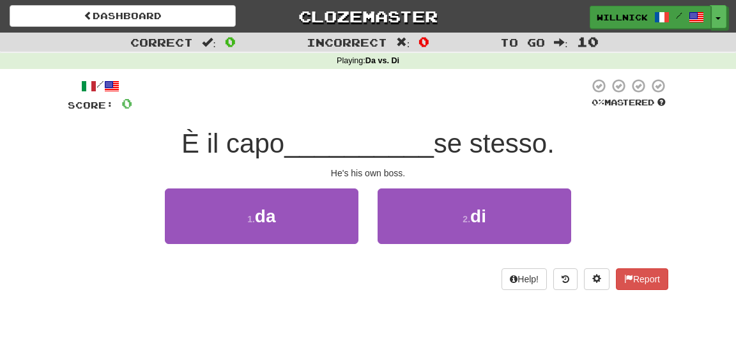 Image resolution: width=736 pixels, height=359 pixels. What do you see at coordinates (623, 17) in the screenshot?
I see `span: Willnick` at bounding box center [623, 17].